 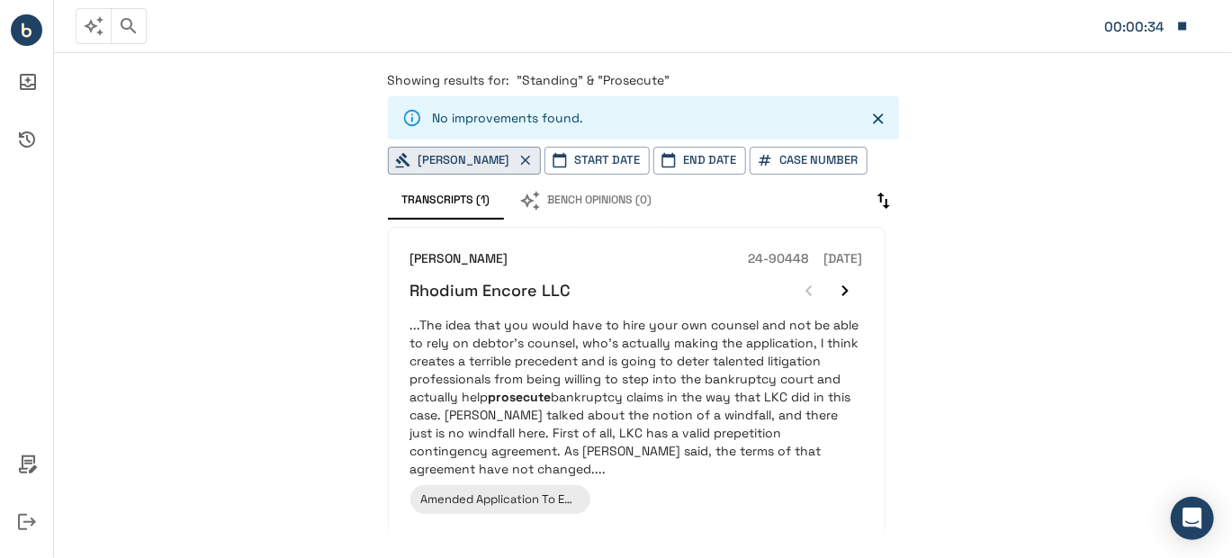 What do you see at coordinates (446, 201) in the screenshot?
I see `button: Transcripts (1)` at bounding box center [446, 201].